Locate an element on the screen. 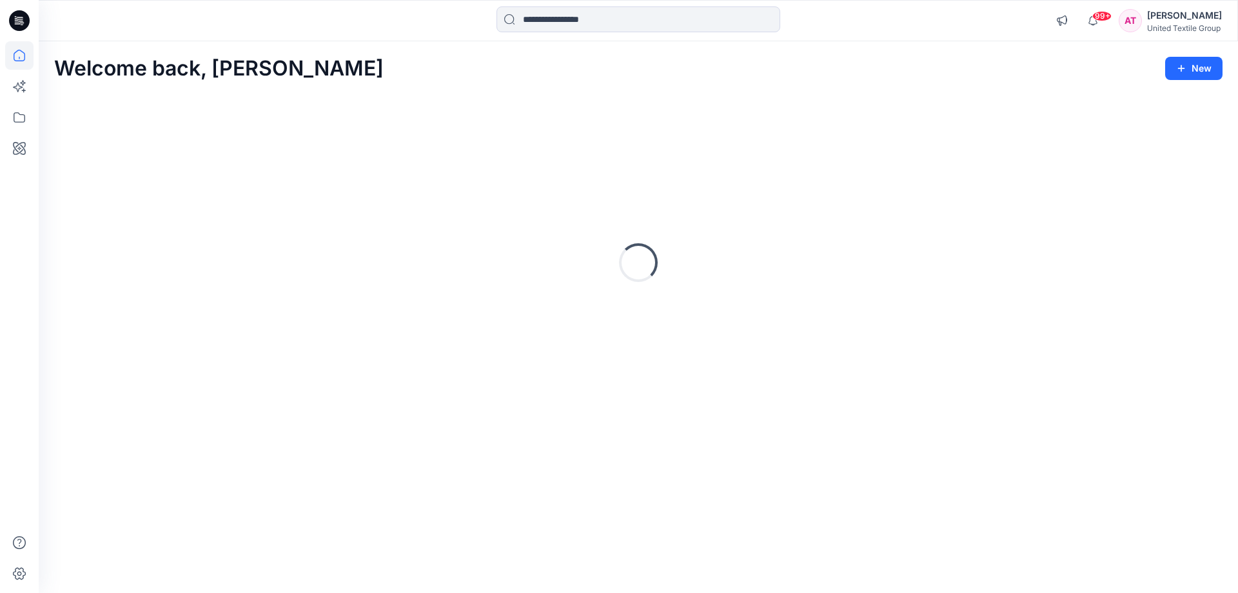  div: United Textile Group is located at coordinates (1185, 28).